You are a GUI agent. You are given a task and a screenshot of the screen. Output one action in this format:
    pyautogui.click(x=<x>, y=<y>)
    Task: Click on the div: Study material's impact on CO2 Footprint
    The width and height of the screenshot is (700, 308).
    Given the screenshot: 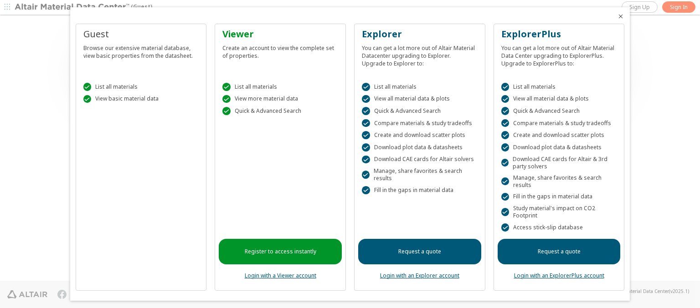 What is the action you would take?
    pyautogui.click(x=559, y=212)
    